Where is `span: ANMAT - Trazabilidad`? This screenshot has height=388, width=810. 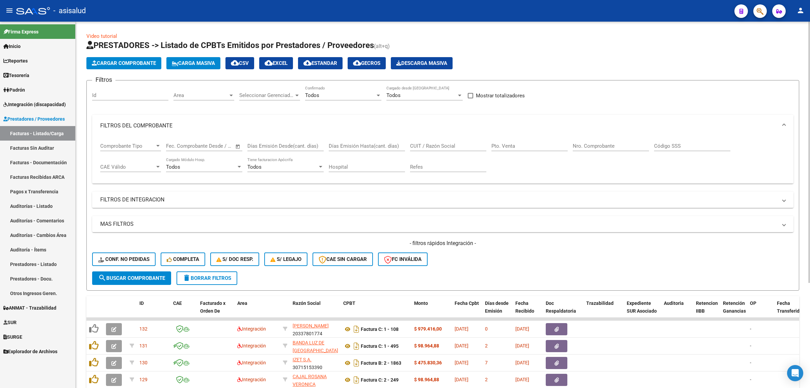
span: ANMAT - Trazabilidad is located at coordinates (30, 308).